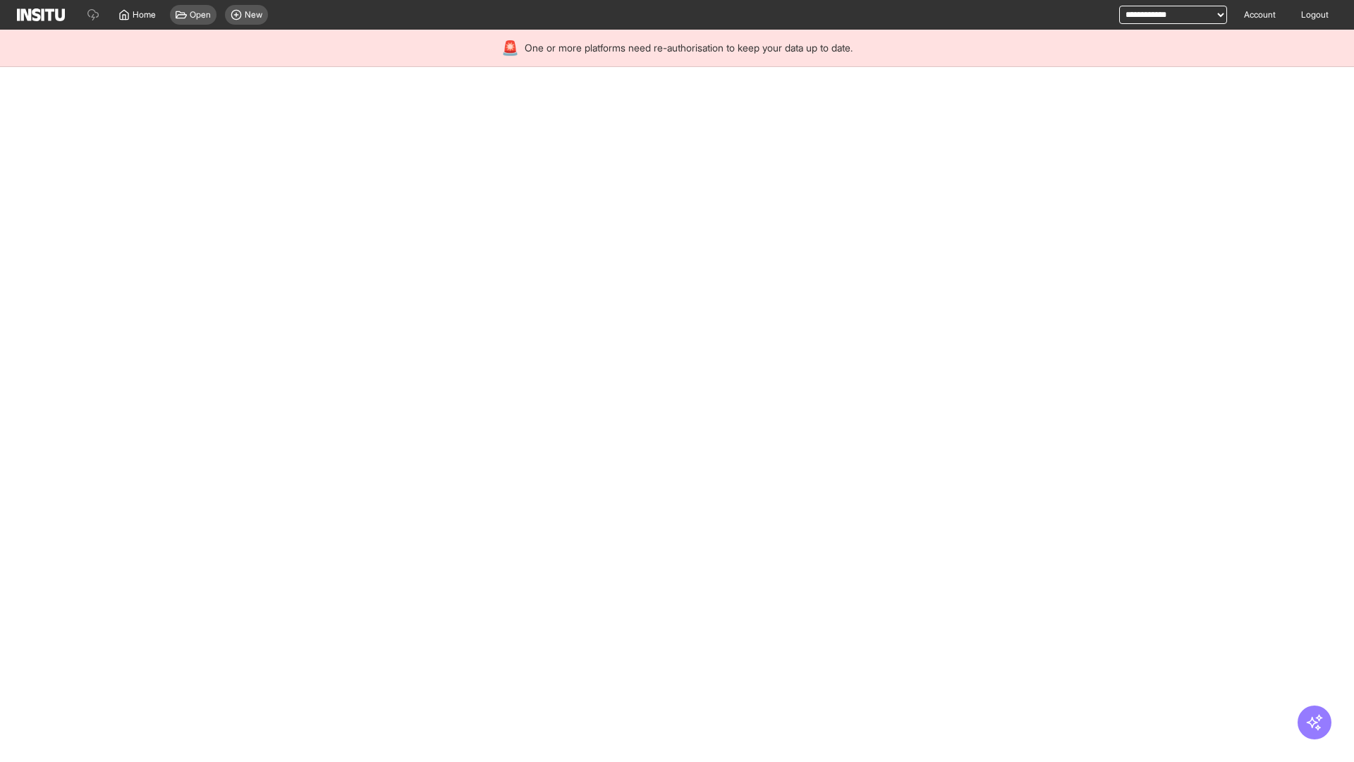  What do you see at coordinates (41, 15) in the screenshot?
I see `img: Logo` at bounding box center [41, 15].